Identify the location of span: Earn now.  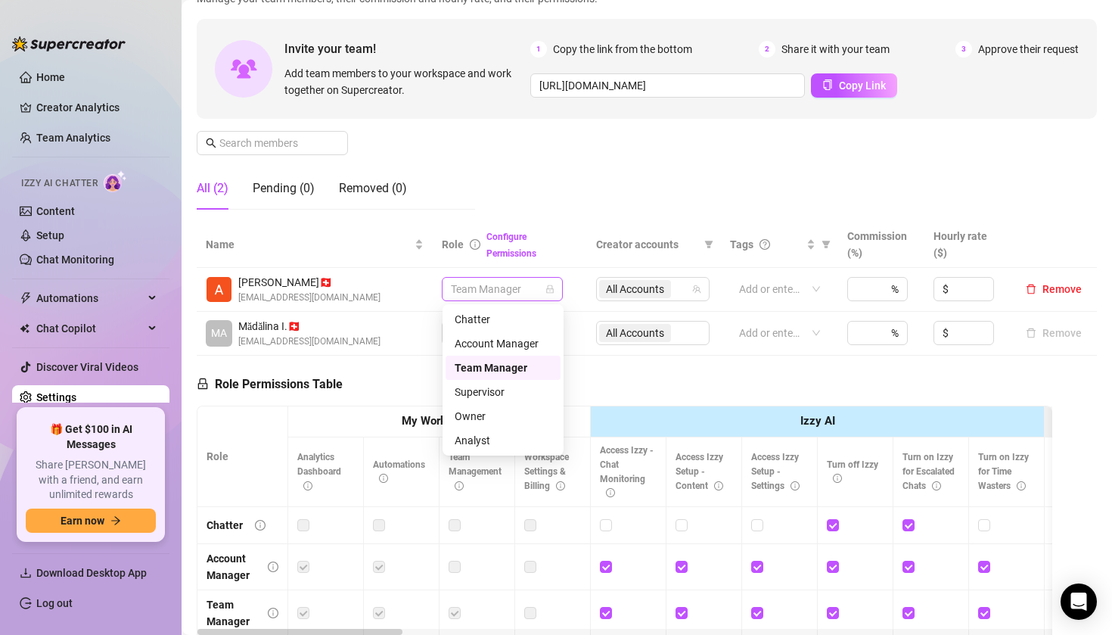
(82, 521).